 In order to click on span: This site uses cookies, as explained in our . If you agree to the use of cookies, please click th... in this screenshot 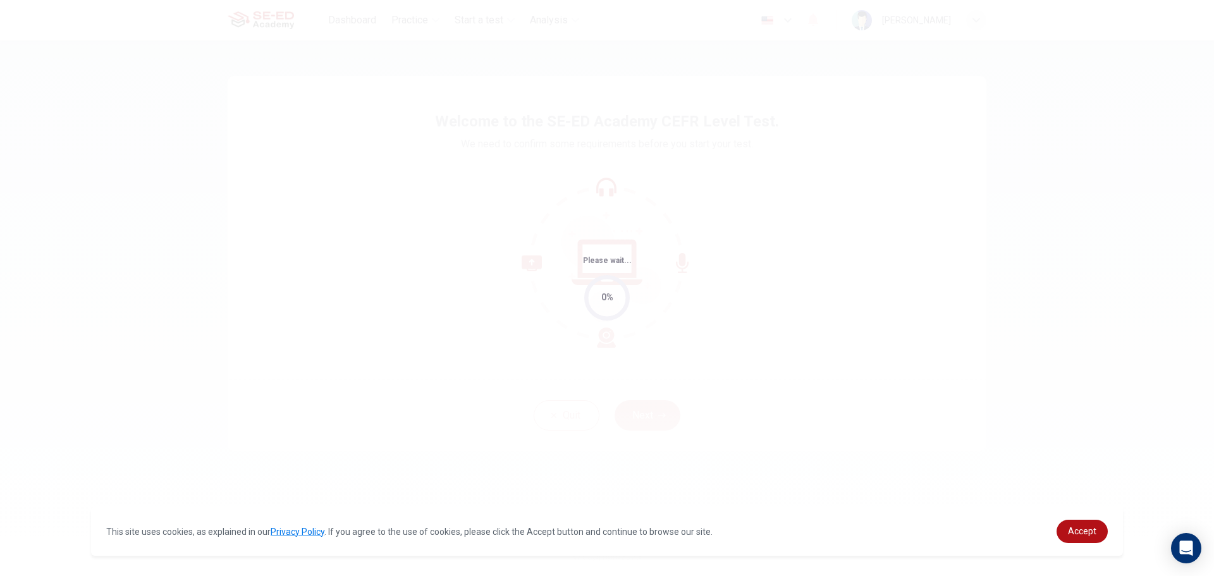, I will do `click(409, 532)`.